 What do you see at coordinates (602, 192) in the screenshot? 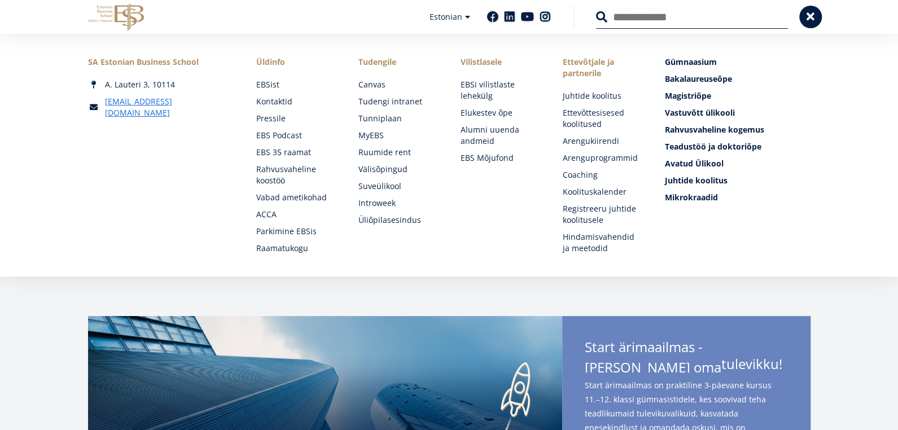
I see `a: Koolituskalender` at bounding box center [602, 192].